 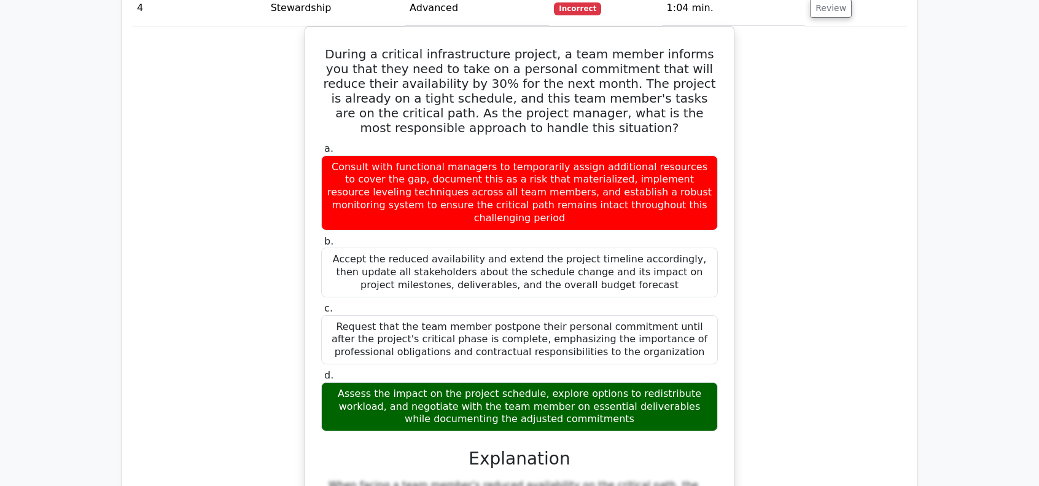 I want to click on span: Incorrect, so click(x=577, y=9).